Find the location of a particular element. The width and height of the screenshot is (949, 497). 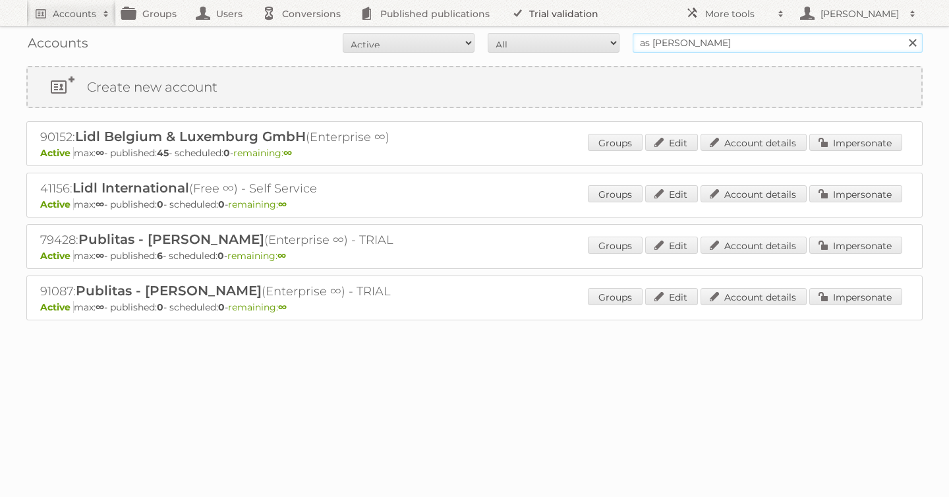

strong: 6 is located at coordinates (160, 256).